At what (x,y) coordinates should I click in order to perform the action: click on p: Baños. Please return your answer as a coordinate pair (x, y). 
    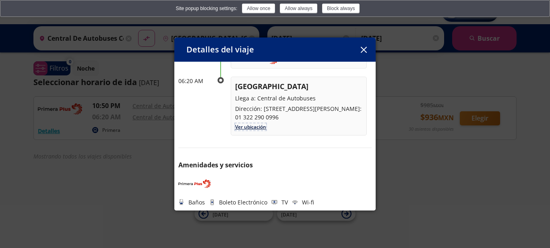
    Looking at the image, I should click on (196, 202).